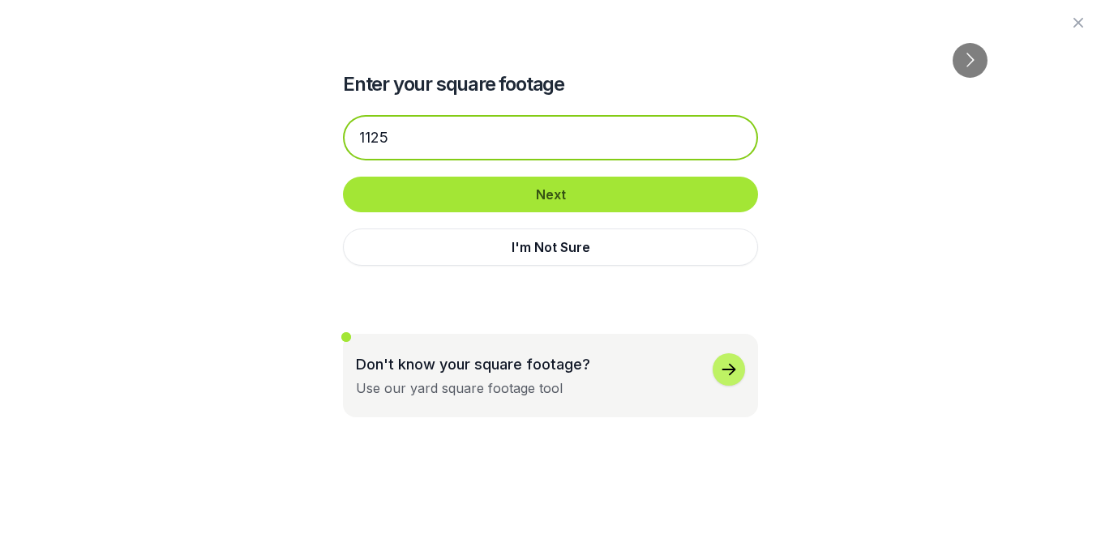 Image resolution: width=1101 pixels, height=555 pixels. I want to click on button: Go to next slide, so click(969, 60).